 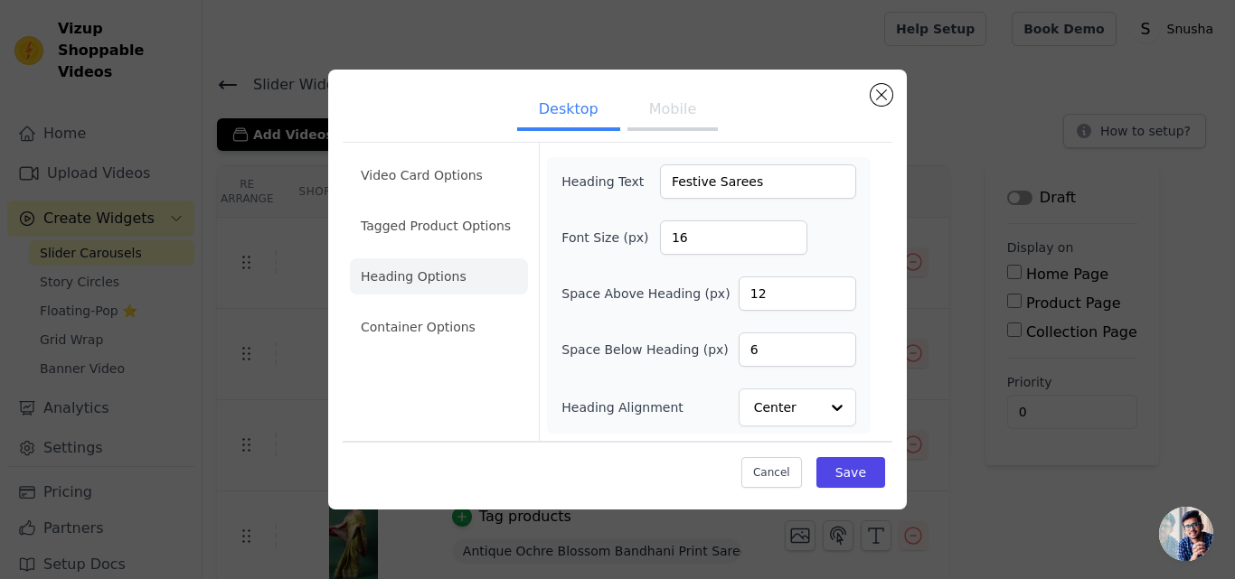 What do you see at coordinates (569, 111) in the screenshot?
I see `button: Desktop` at bounding box center [569, 111].